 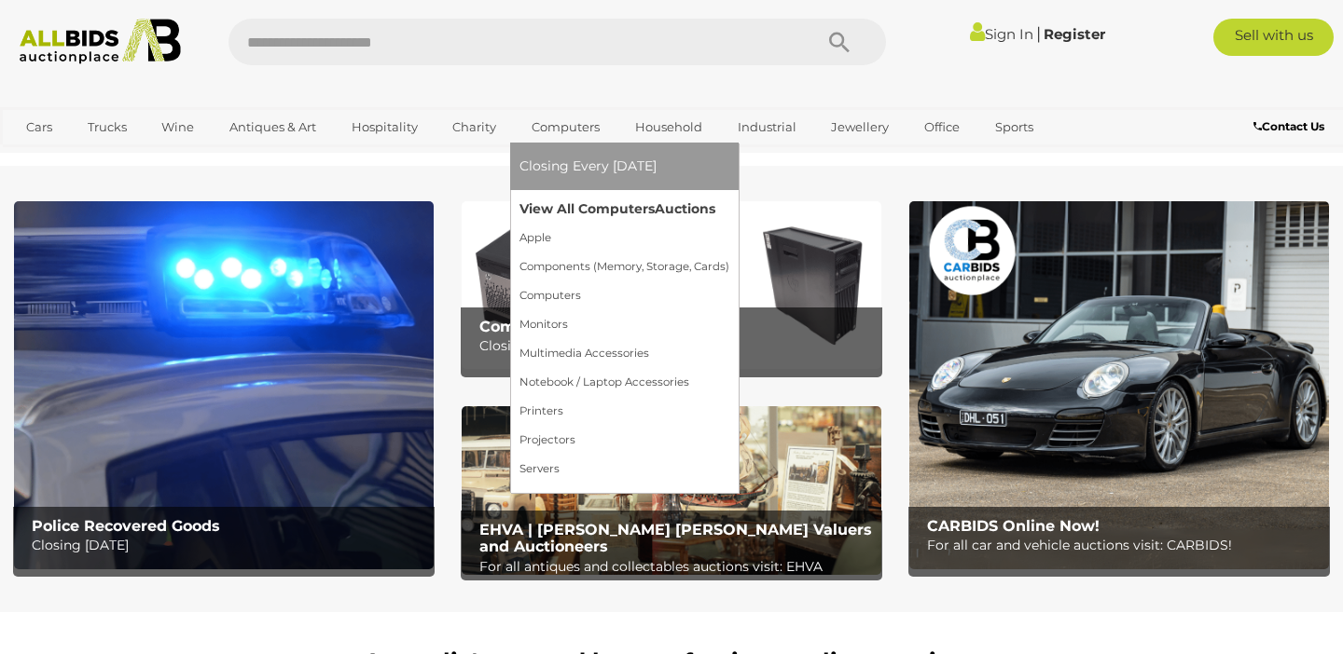 What do you see at coordinates (671, 285) in the screenshot?
I see `img: Computers & IT Auction` at bounding box center [671, 285].